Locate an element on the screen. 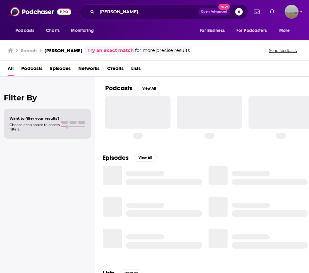 This screenshot has width=309, height=273. span: For Business is located at coordinates (212, 31).